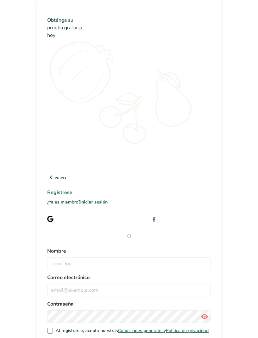  I want to click on input: email@example.com, so click(129, 290).